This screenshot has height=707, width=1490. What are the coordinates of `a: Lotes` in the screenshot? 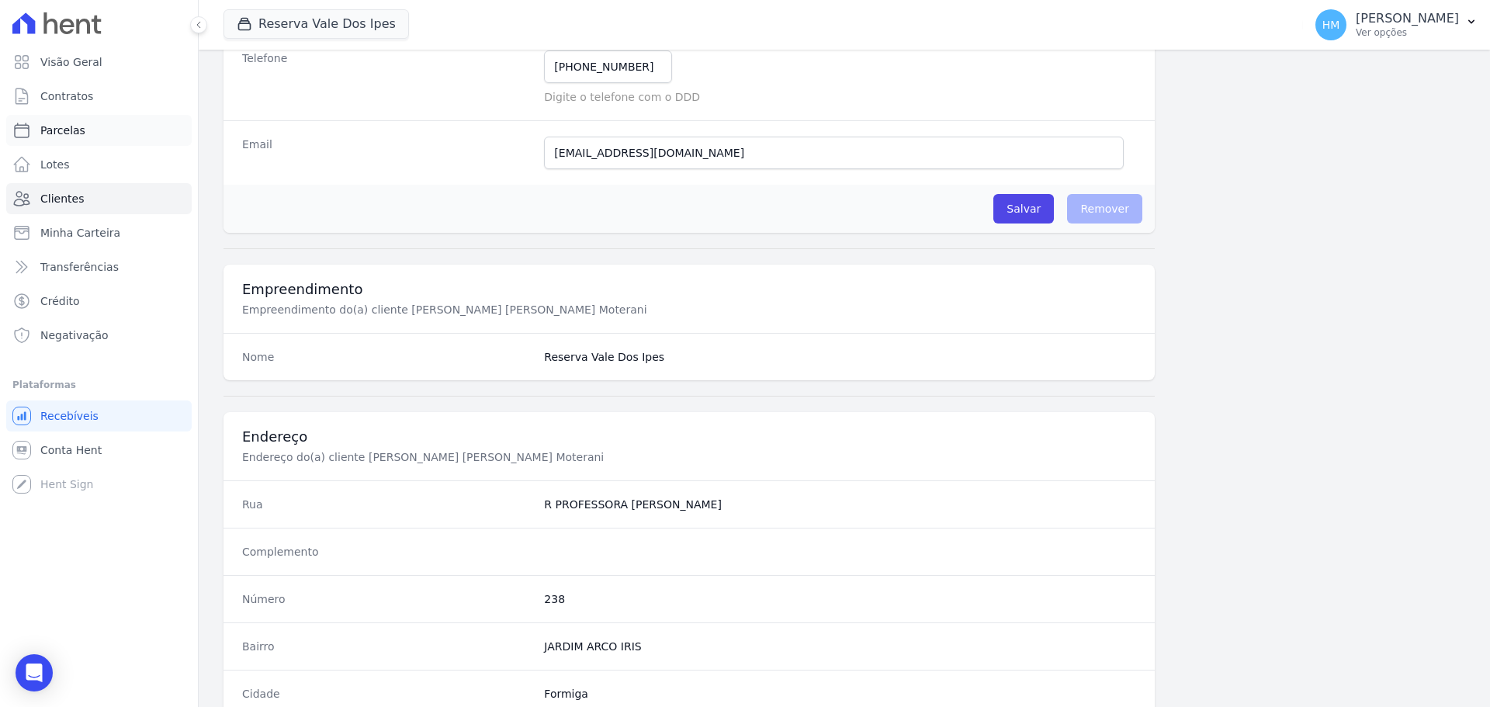 It's located at (99, 165).